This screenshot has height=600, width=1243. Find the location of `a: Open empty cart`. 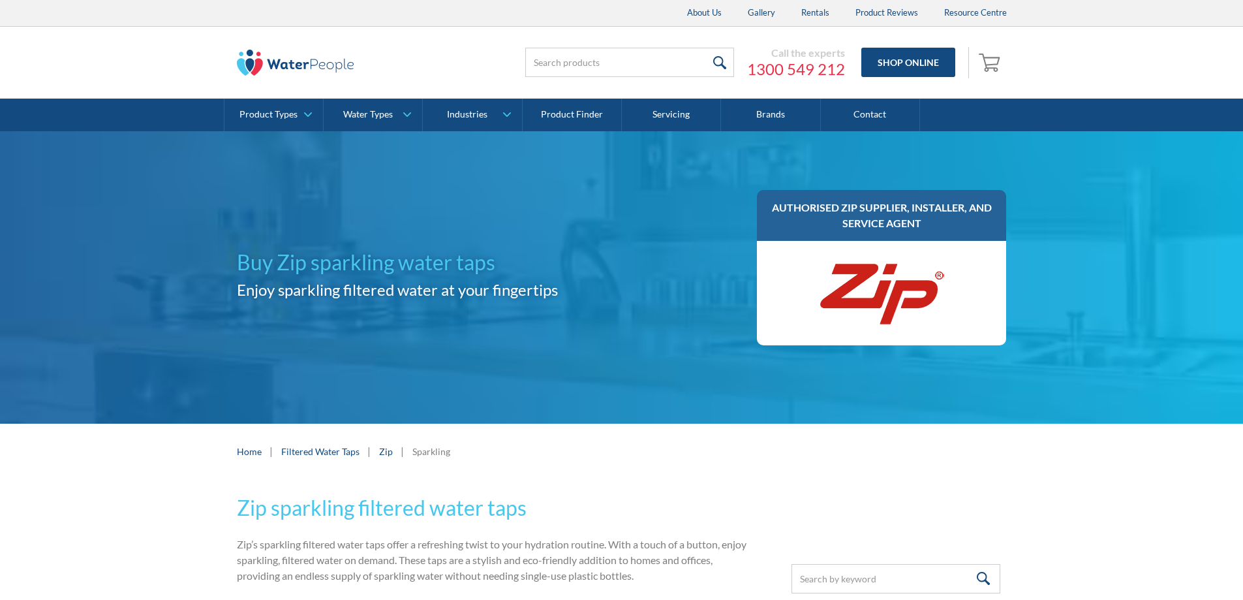

a: Open empty cart is located at coordinates (991, 63).